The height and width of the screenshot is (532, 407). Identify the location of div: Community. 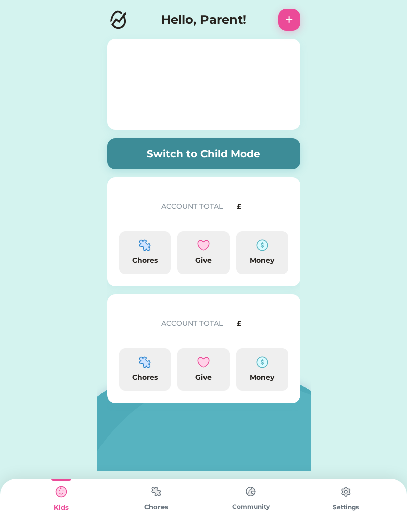
(250, 507).